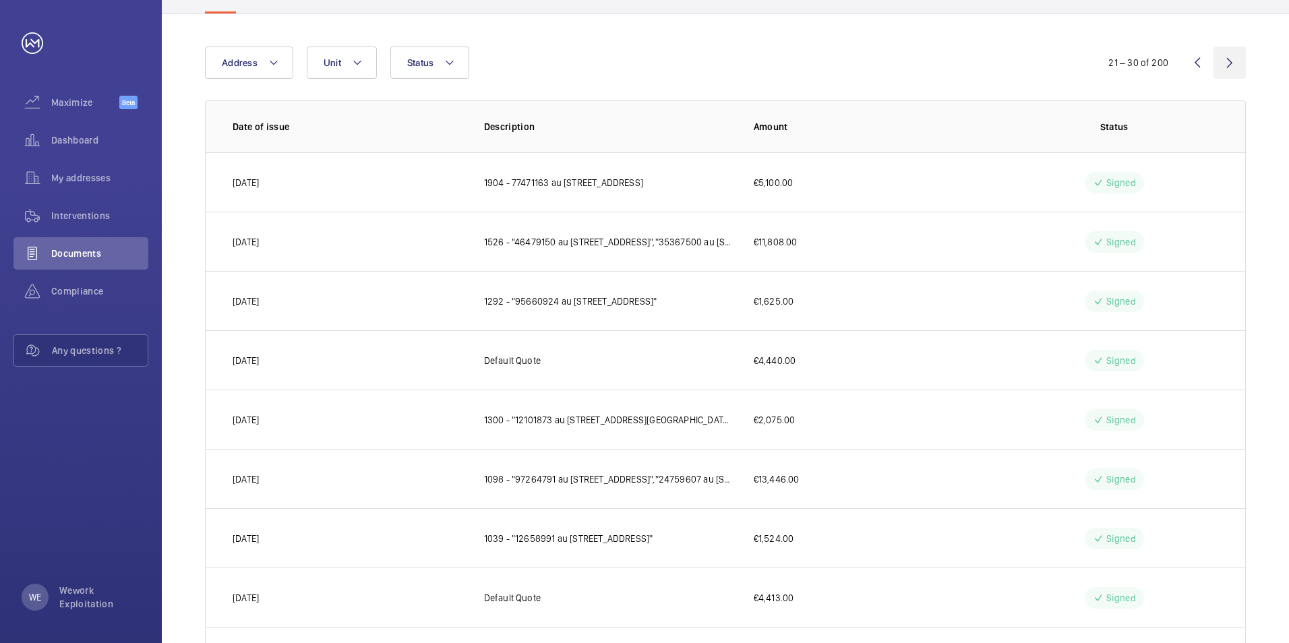 Image resolution: width=1289 pixels, height=643 pixels. What do you see at coordinates (239, 63) in the screenshot?
I see `span: Address` at bounding box center [239, 63].